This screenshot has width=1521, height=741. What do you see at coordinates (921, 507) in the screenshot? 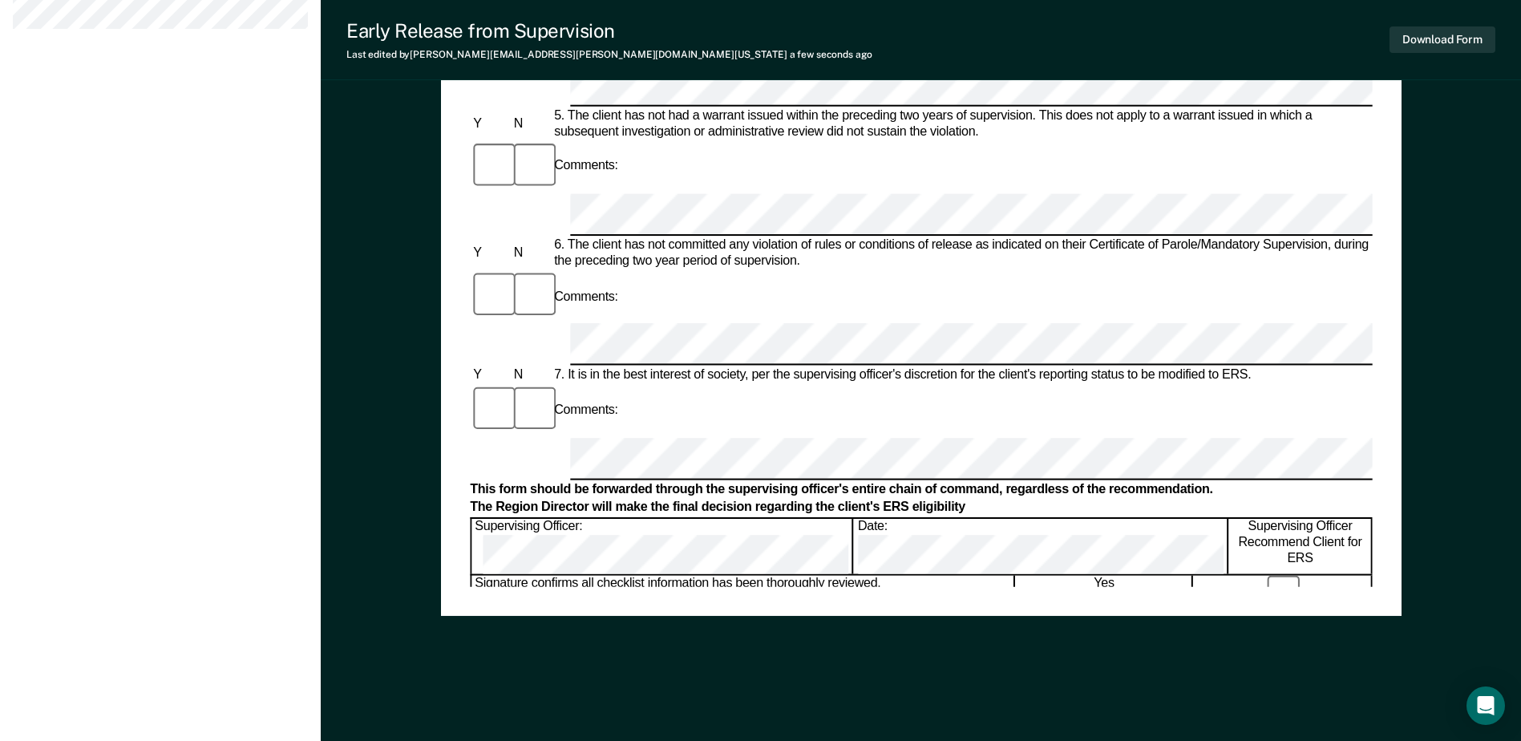
I see `div: The Region Director will make the final decision regarding the client's ERS eligibility` at bounding box center [921, 507].